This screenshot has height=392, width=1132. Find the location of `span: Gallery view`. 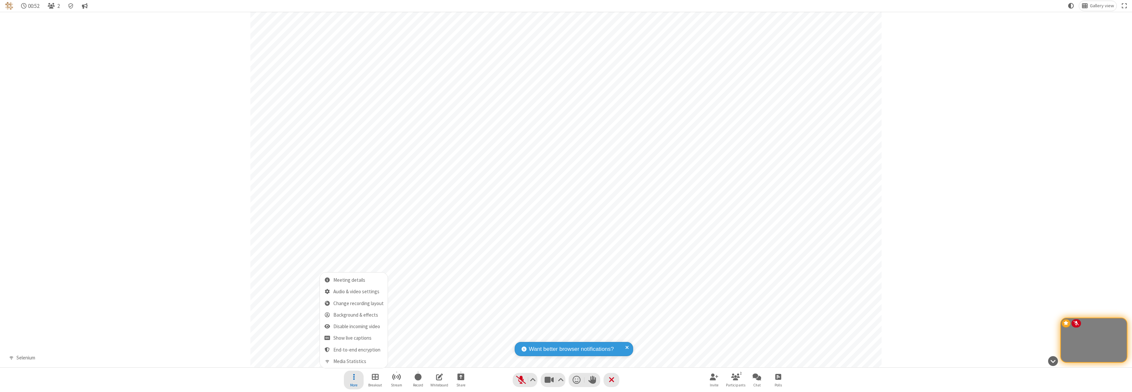

span: Gallery view is located at coordinates (1101, 6).